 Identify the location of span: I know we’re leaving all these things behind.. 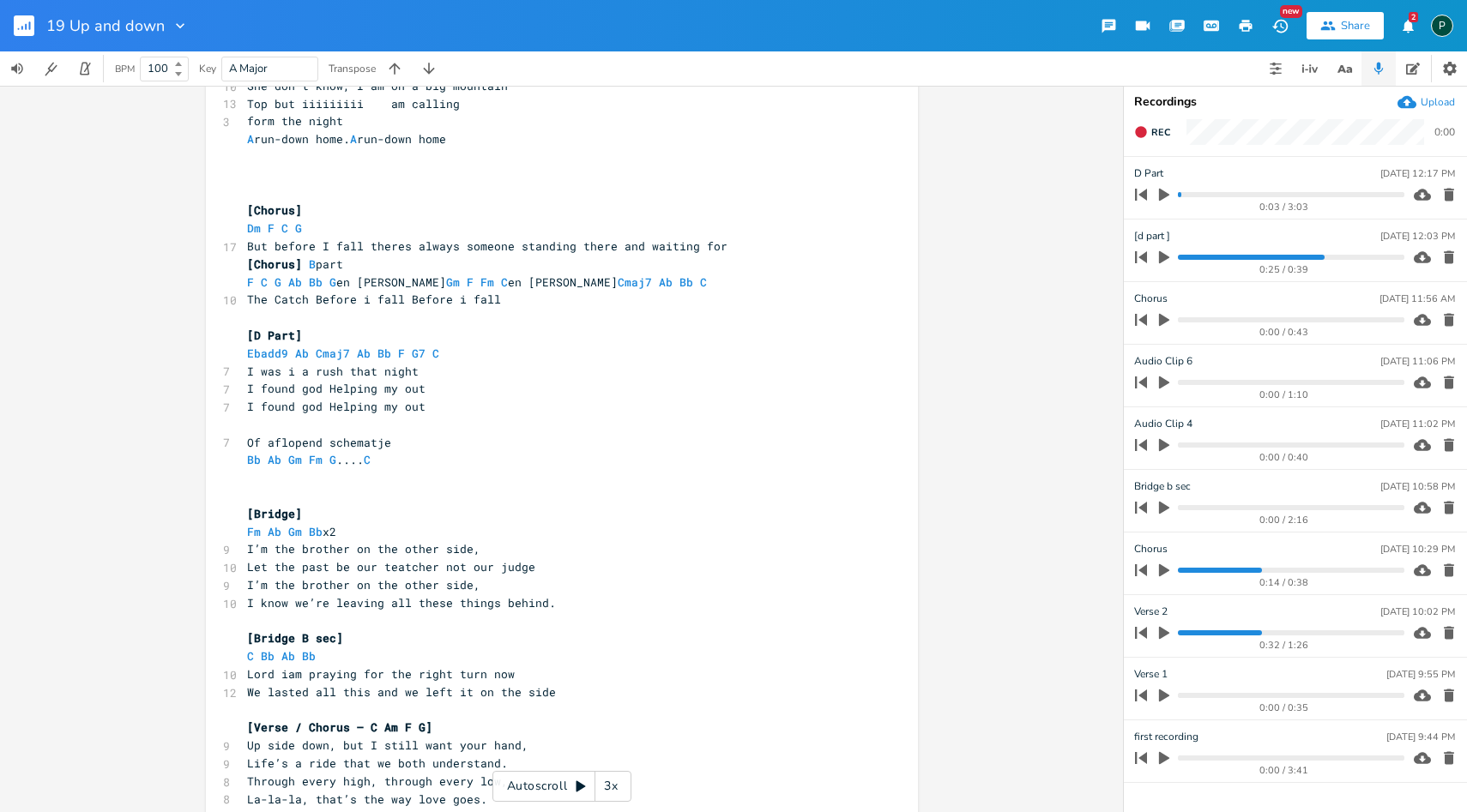
(402, 603).